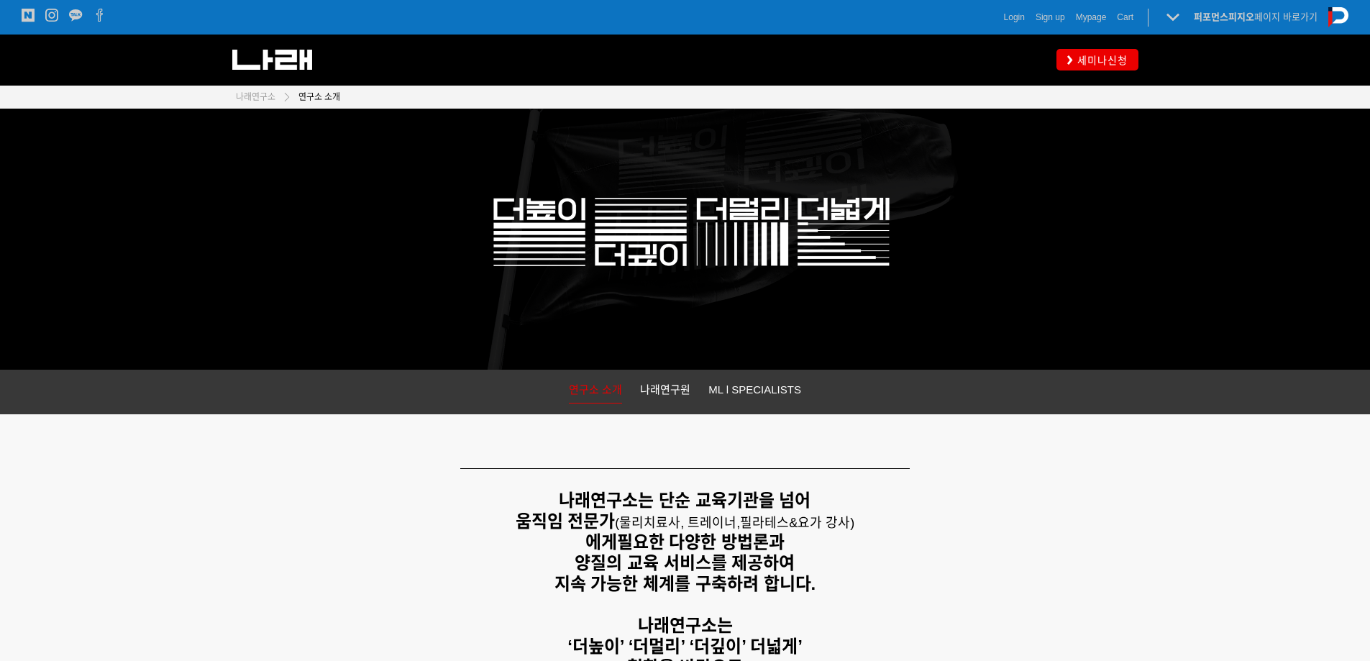 The height and width of the screenshot is (661, 1370). I want to click on a: Cart, so click(1124, 17).